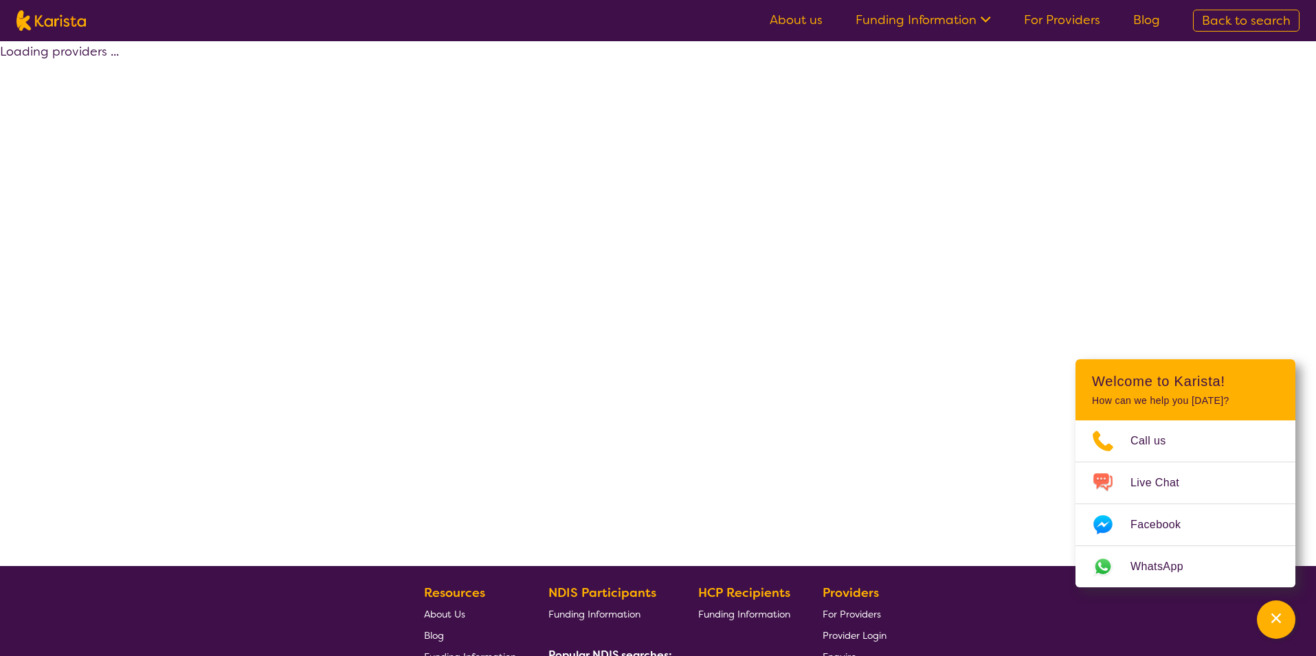 The width and height of the screenshot is (1316, 656). I want to click on span: Back to search, so click(1246, 21).